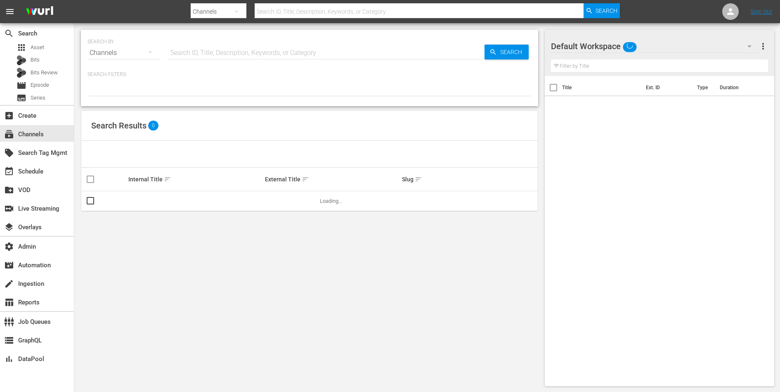  What do you see at coordinates (763, 46) in the screenshot?
I see `span: more_vert` at bounding box center [763, 46].